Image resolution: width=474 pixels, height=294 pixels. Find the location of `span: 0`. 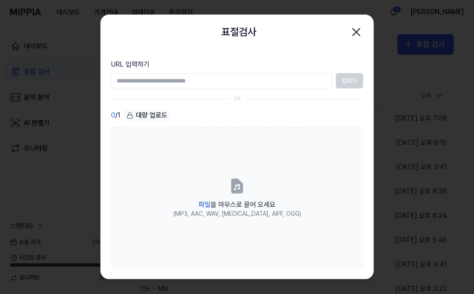

span: 0 is located at coordinates (113, 116).